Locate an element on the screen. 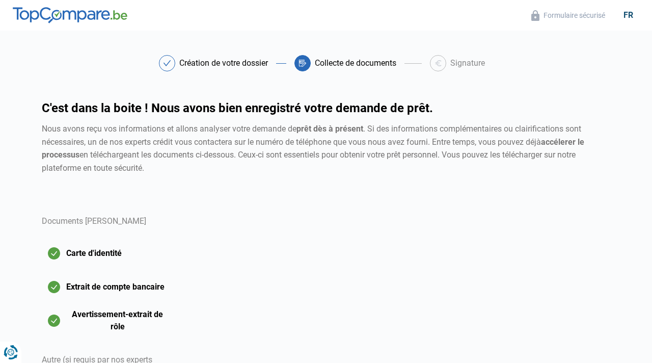 Image resolution: width=652 pixels, height=363 pixels. strong: prêt dès à présent is located at coordinates (330, 128).